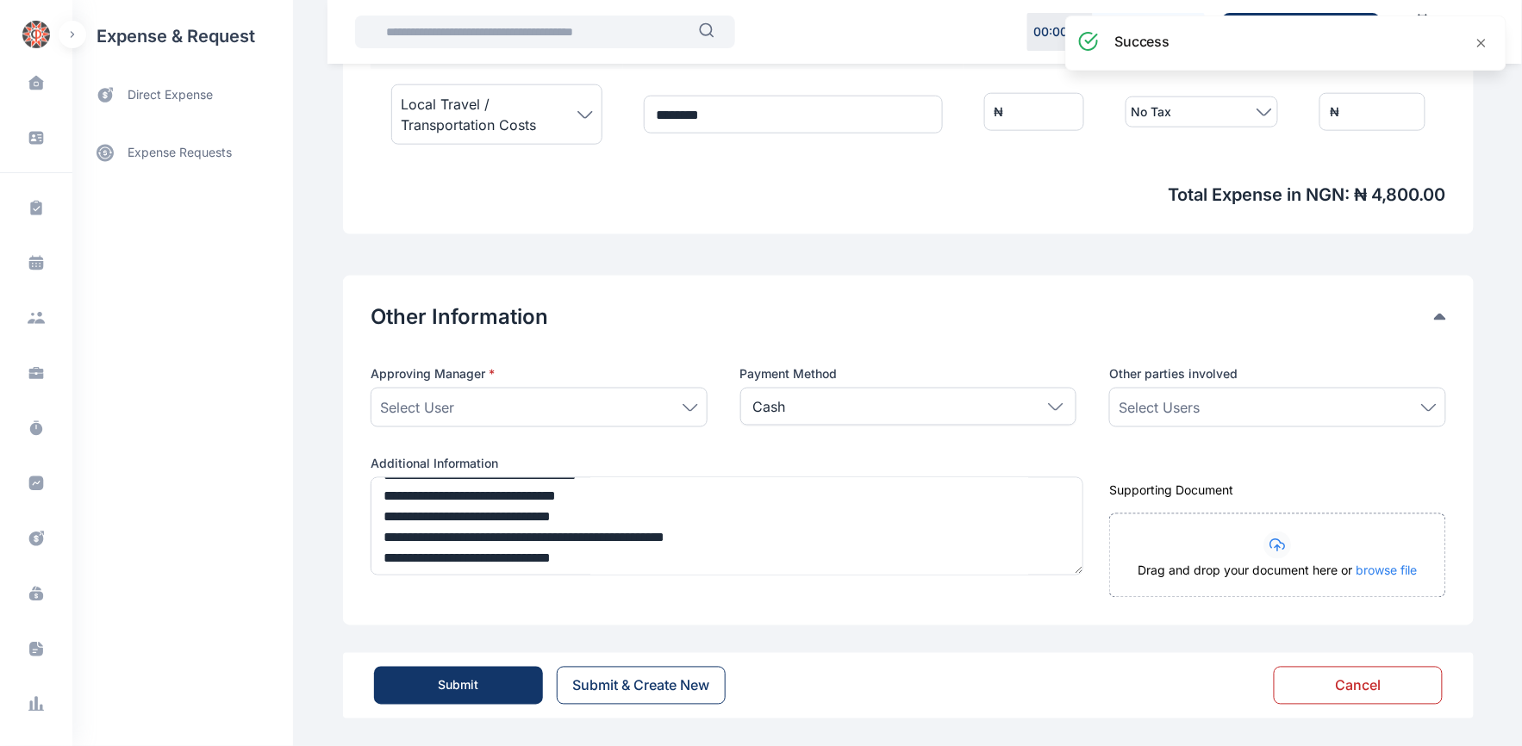 The height and width of the screenshot is (746, 1522). Describe the element at coordinates (1151, 112) in the screenshot. I see `span: No Tax` at that location.